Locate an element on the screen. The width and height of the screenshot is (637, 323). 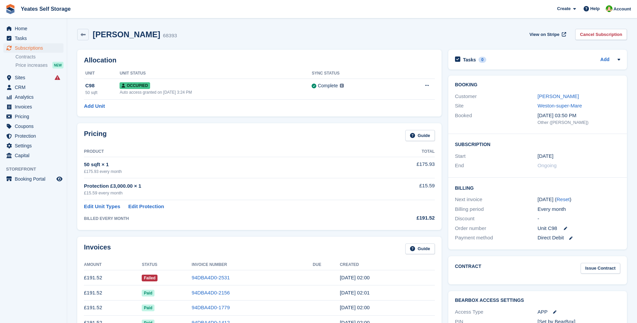
th: Invoice Number is located at coordinates (252, 265).